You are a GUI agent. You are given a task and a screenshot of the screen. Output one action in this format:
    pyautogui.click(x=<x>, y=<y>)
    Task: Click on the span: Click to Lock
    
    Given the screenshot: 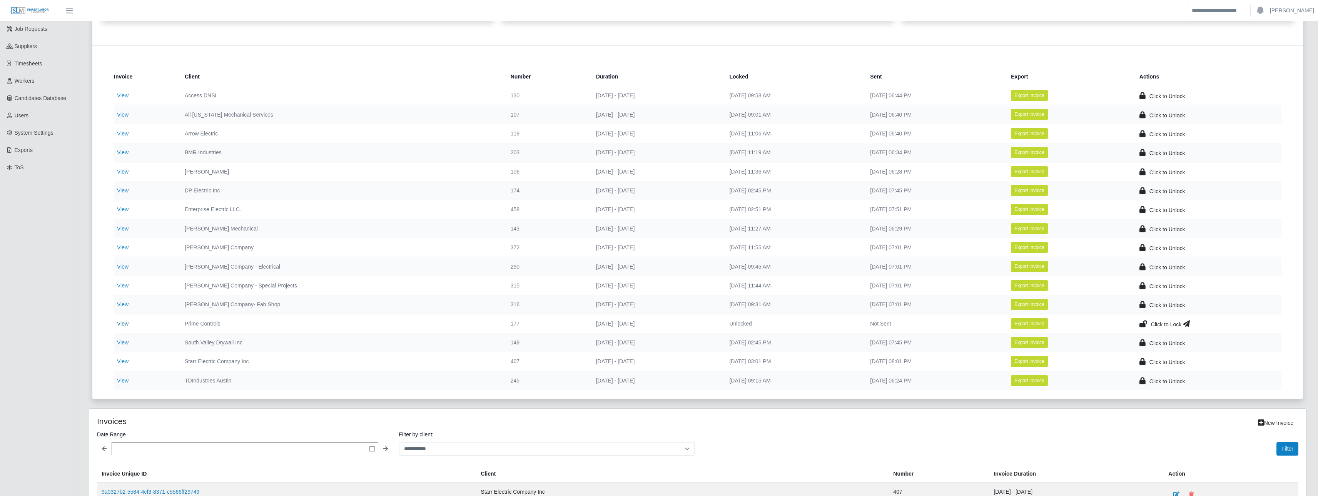 What is the action you would take?
    pyautogui.click(x=1166, y=324)
    